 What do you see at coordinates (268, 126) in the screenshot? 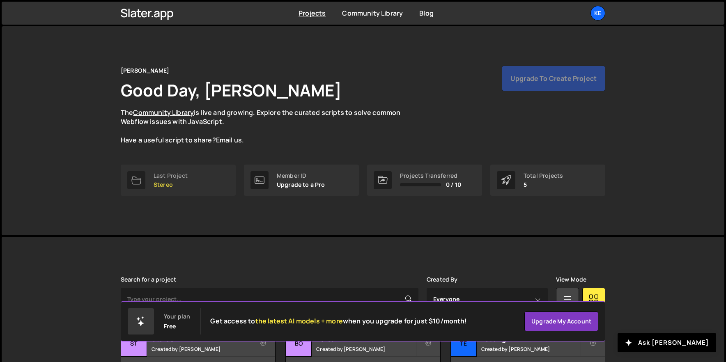
I see `p: The is live and growing. Explore the curated scripts to solve common Webflow issues with JavaScri...` at bounding box center [268, 126].